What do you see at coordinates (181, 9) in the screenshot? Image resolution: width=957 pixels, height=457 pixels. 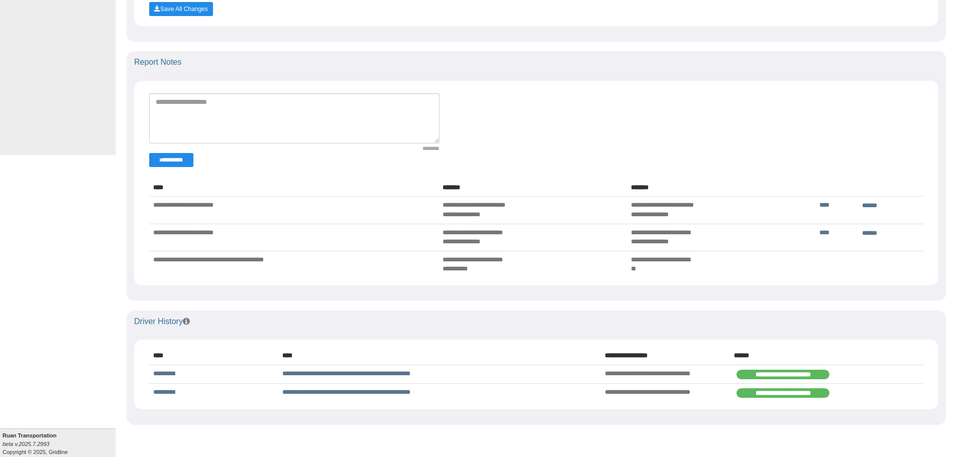 I see `button: Save` at bounding box center [181, 9].